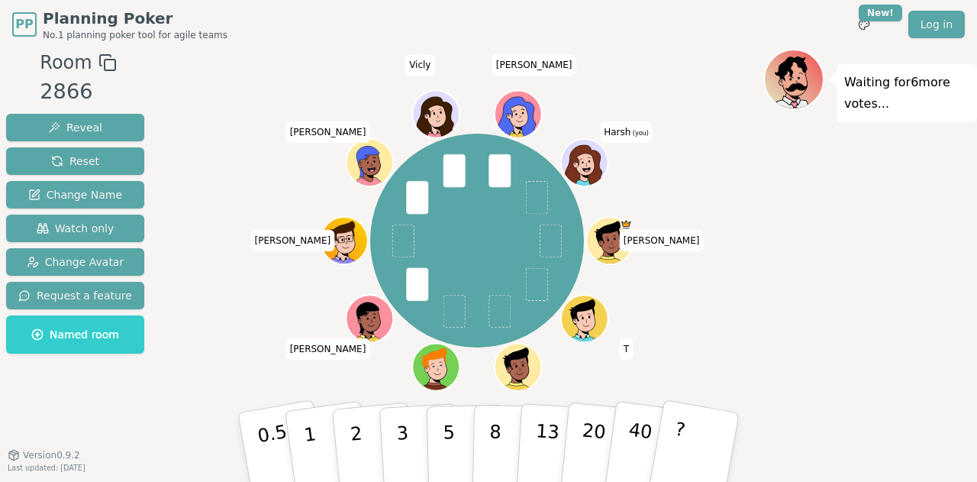 The height and width of the screenshot is (482, 977). Describe the element at coordinates (75, 228) in the screenshot. I see `button: Watch only` at that location.